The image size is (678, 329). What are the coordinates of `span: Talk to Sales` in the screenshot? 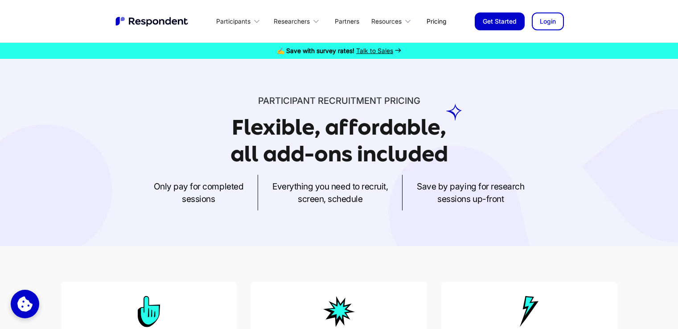 It's located at (375, 50).